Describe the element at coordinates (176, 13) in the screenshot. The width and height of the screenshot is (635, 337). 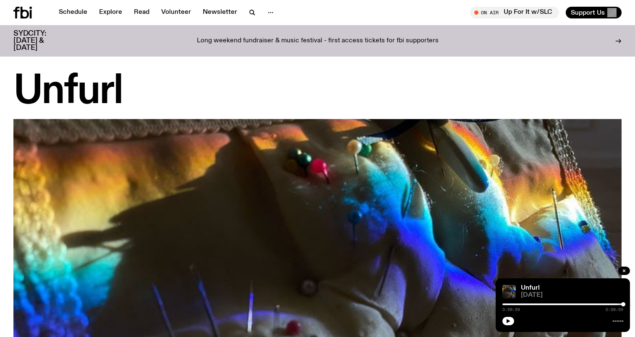
I see `a: Volunteer` at that location.